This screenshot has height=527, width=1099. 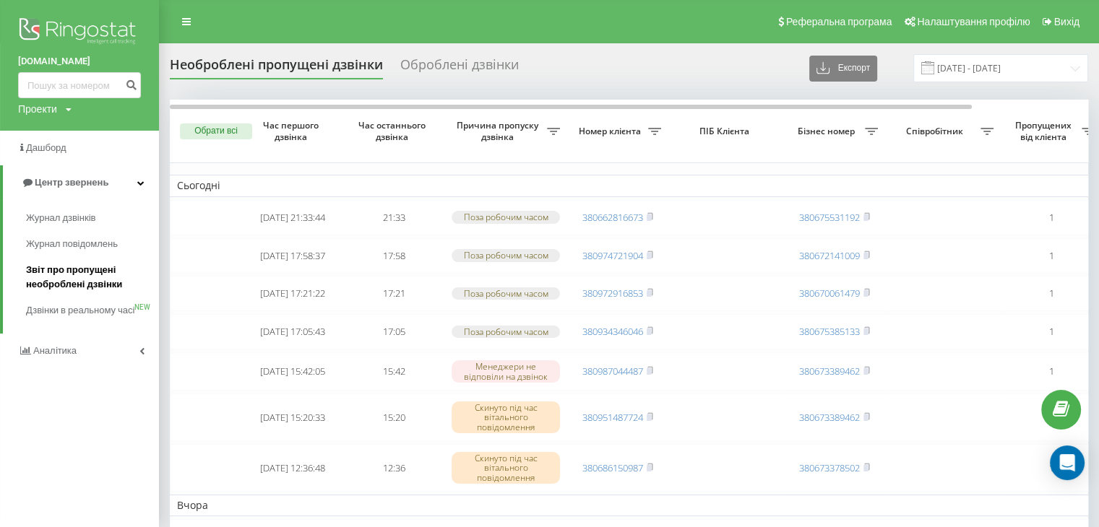 What do you see at coordinates (394, 371) in the screenshot?
I see `td: 15:42` at bounding box center [394, 371].